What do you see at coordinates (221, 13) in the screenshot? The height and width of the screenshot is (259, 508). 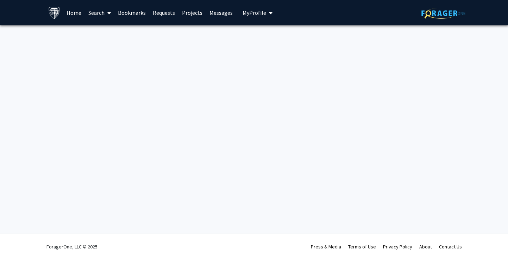 I see `a: Messages` at bounding box center [221, 13].